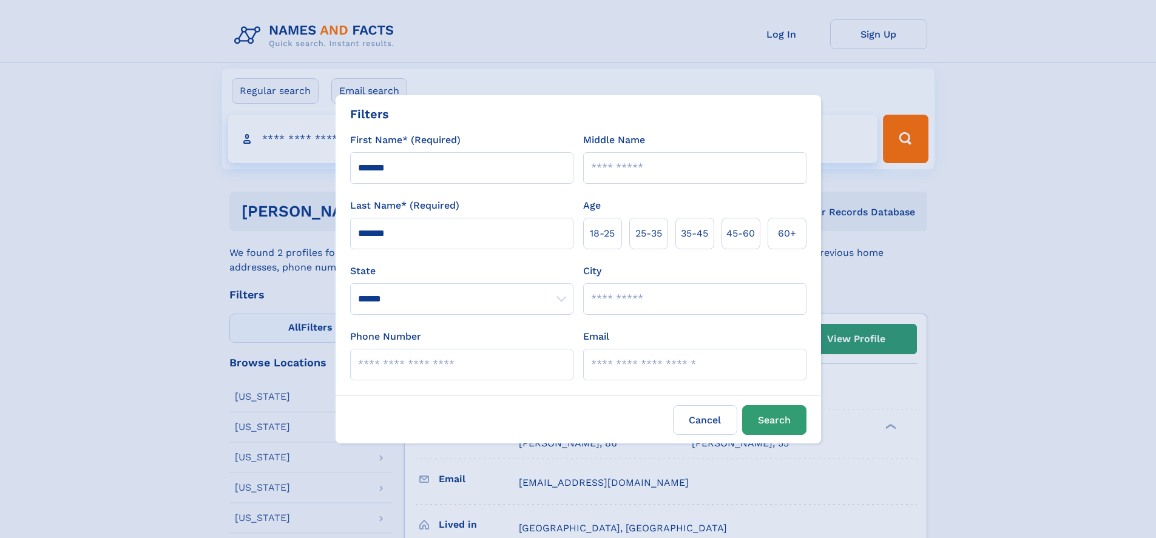 The width and height of the screenshot is (1156, 538). Describe the element at coordinates (406, 140) in the screenshot. I see `label: First Name* (Required)` at that location.